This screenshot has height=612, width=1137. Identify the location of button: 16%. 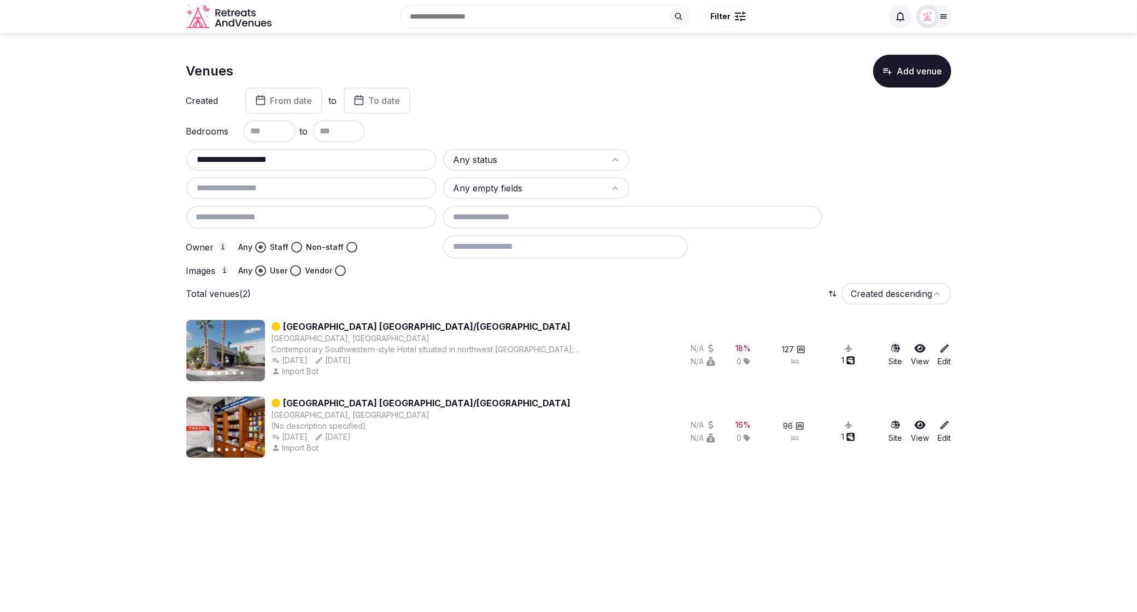
(744, 425).